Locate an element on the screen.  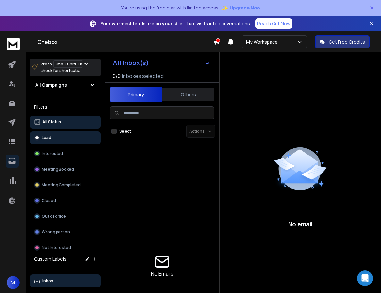
button: ✨Upgrade Now is located at coordinates (241, 8).